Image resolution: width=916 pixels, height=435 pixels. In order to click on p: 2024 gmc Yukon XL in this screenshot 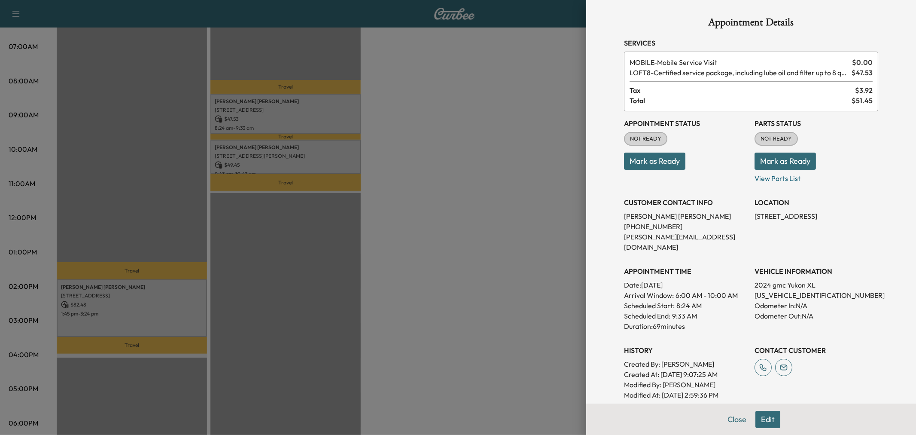, I will do `click(816, 285)`.